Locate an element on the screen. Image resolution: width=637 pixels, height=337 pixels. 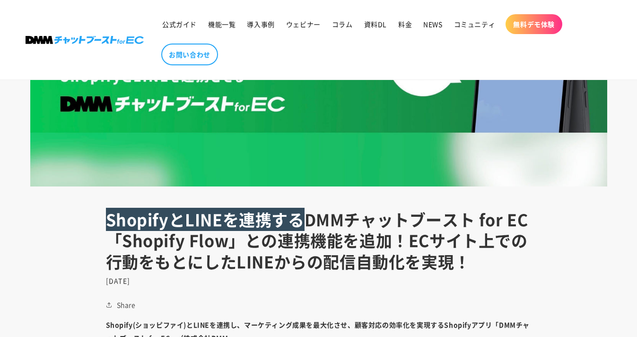
a: コラム is located at coordinates (342, 24).